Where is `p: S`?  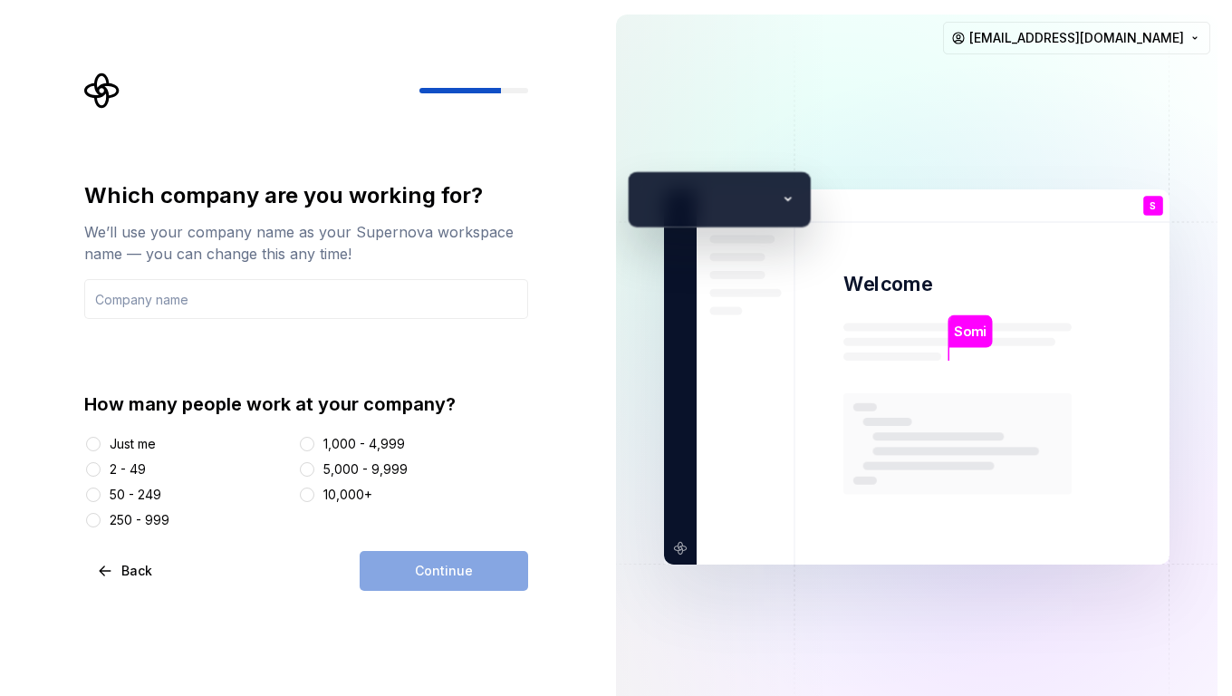
p: S is located at coordinates (1153, 206).